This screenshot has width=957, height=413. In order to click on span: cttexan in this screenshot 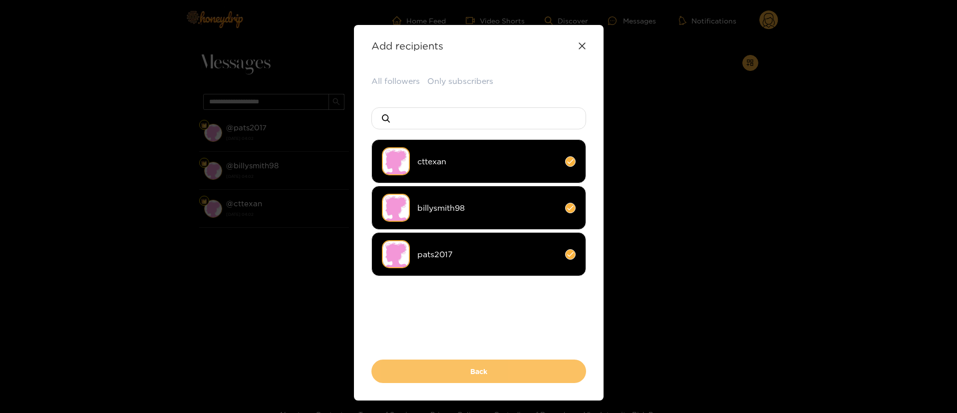, I will do `click(487, 161)`.